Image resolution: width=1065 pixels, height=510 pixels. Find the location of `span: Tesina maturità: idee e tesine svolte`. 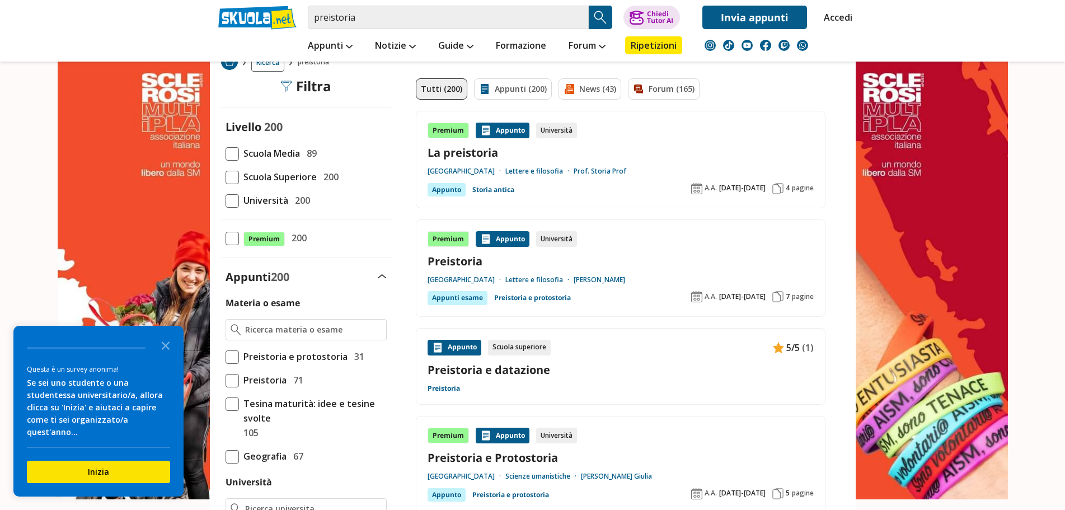

span: Tesina maturità: idee e tesine svolte is located at coordinates (313, 411).